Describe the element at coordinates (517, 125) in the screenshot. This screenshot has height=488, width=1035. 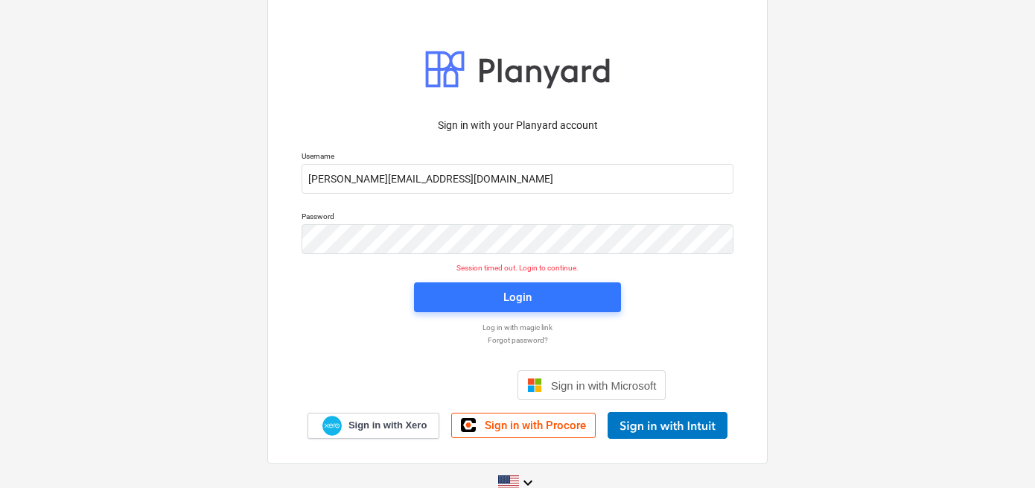
I see `p: Sign in with your Planyard account` at that location.